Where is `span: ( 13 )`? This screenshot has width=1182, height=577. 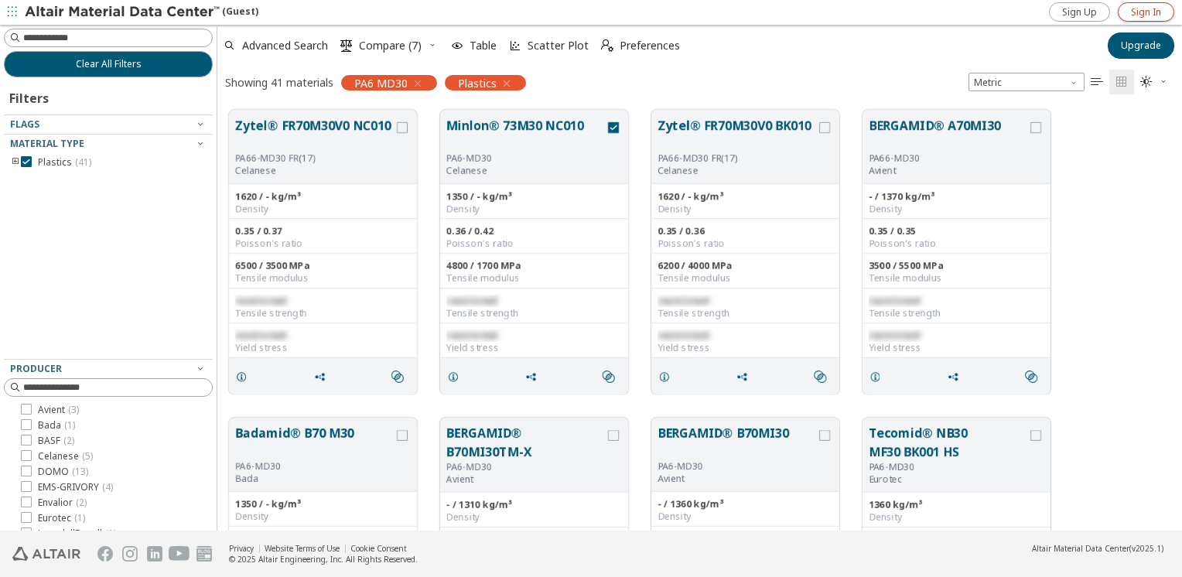
span: ( 13 ) is located at coordinates (80, 471).